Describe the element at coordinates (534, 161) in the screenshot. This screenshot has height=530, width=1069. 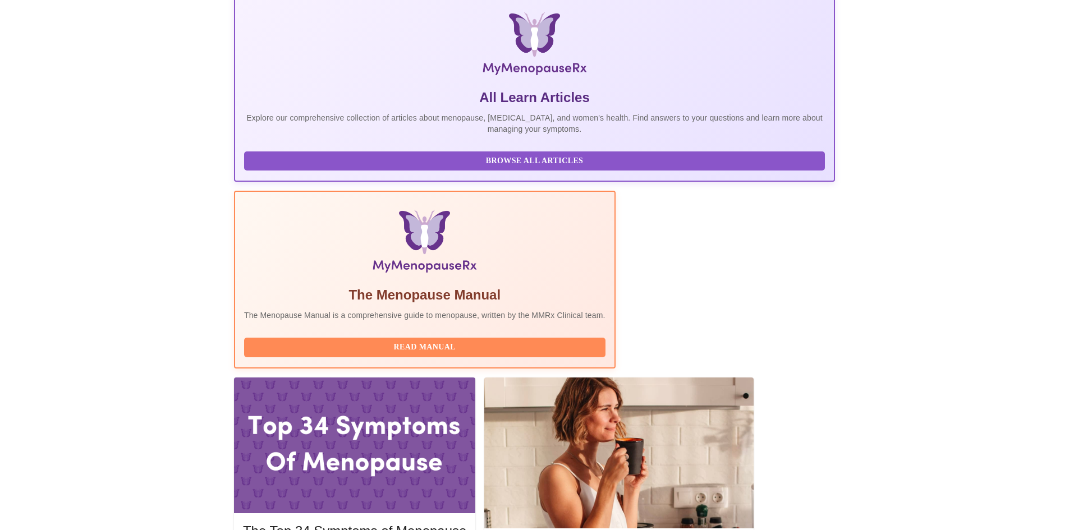
I see `button: Browse All Articles` at that location.